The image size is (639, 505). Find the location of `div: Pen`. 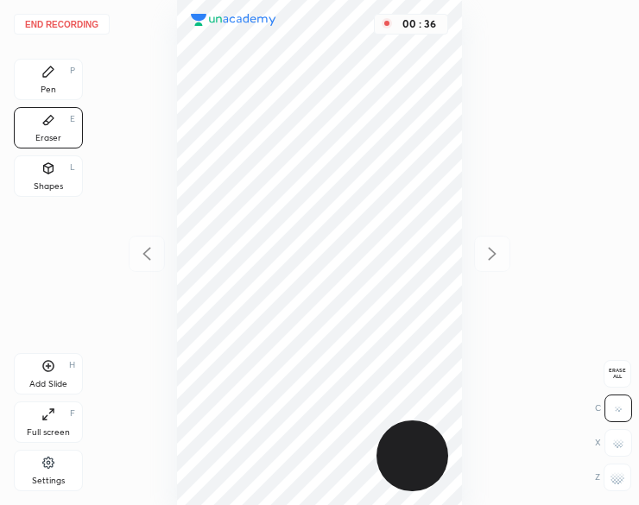

div: Pen is located at coordinates (48, 90).